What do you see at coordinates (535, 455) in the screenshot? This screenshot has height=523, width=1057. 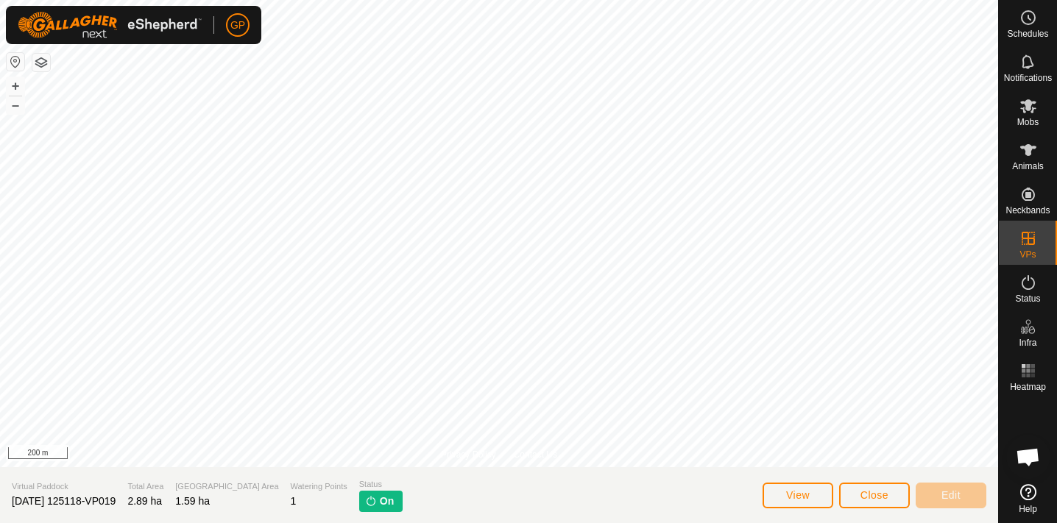 I see `a: Contact Us` at bounding box center [535, 455].